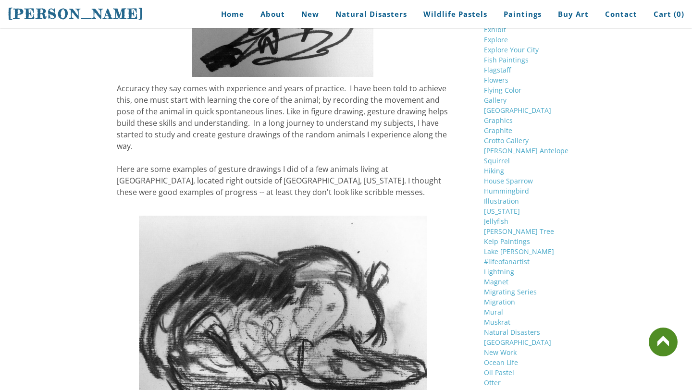 The height and width of the screenshot is (390, 692). What do you see at coordinates (506, 261) in the screenshot?
I see `a: #lifeofanartist` at bounding box center [506, 261].